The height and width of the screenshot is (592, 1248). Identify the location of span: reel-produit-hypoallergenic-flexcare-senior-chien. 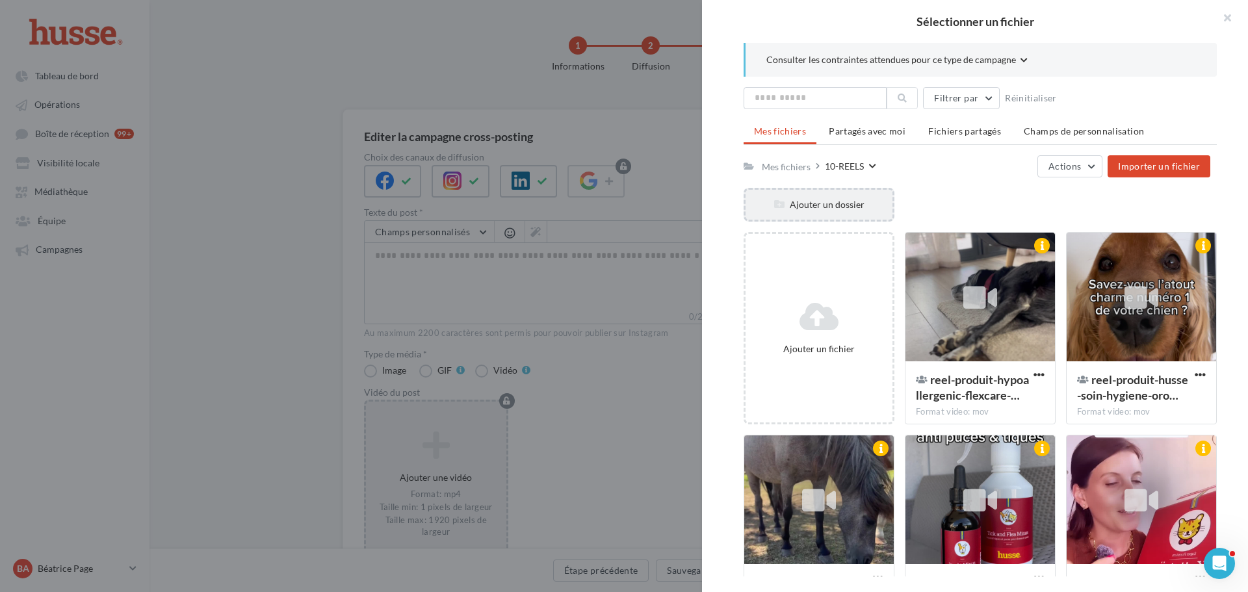
(972, 387).